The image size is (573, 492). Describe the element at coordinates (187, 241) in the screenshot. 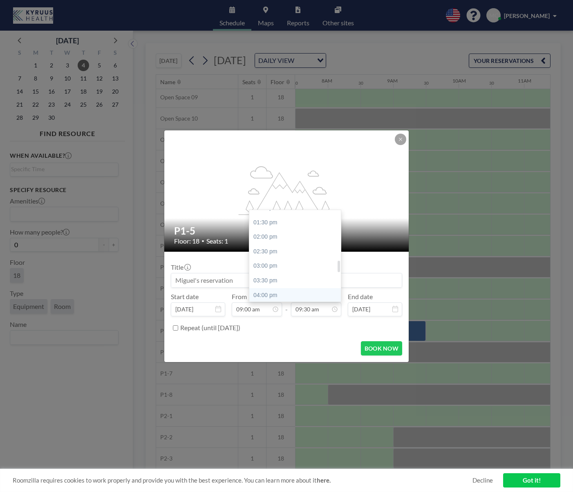

I see `span: Floor: 18` at that location.